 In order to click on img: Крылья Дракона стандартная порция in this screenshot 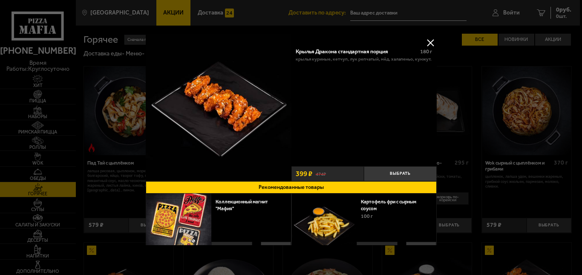, I will do `click(218, 107)`.